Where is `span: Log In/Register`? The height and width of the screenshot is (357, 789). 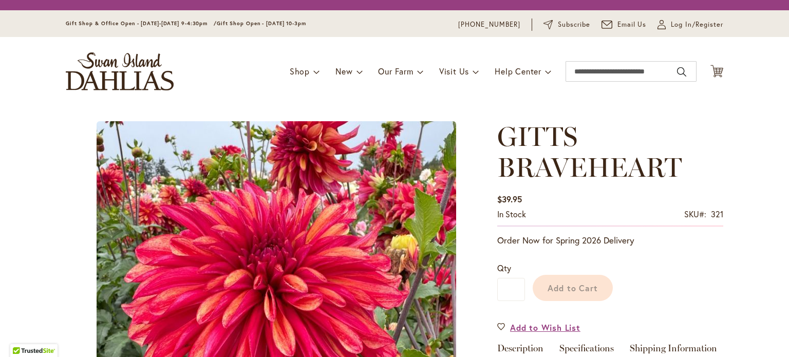 span: Log In/Register is located at coordinates (697, 25).